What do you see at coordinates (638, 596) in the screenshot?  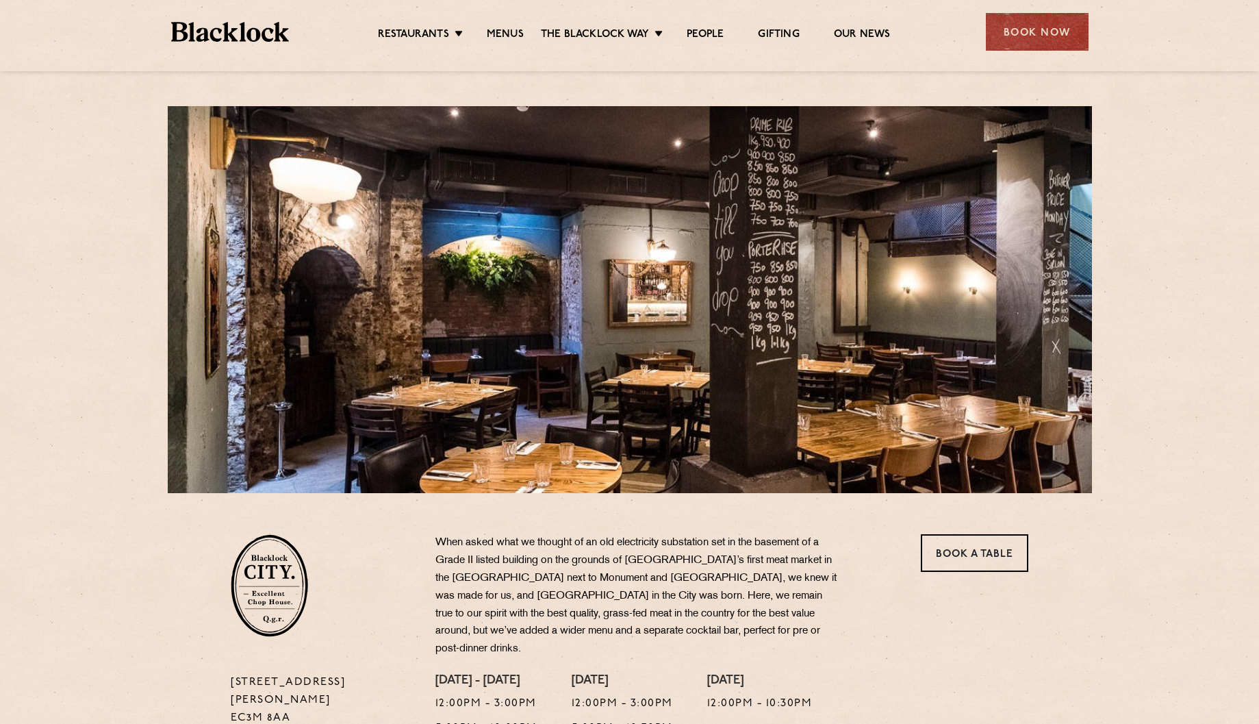 I see `p: When asked what we thought of an old electricity substation set in the basement of a Grade II lis...` at bounding box center [638, 596].